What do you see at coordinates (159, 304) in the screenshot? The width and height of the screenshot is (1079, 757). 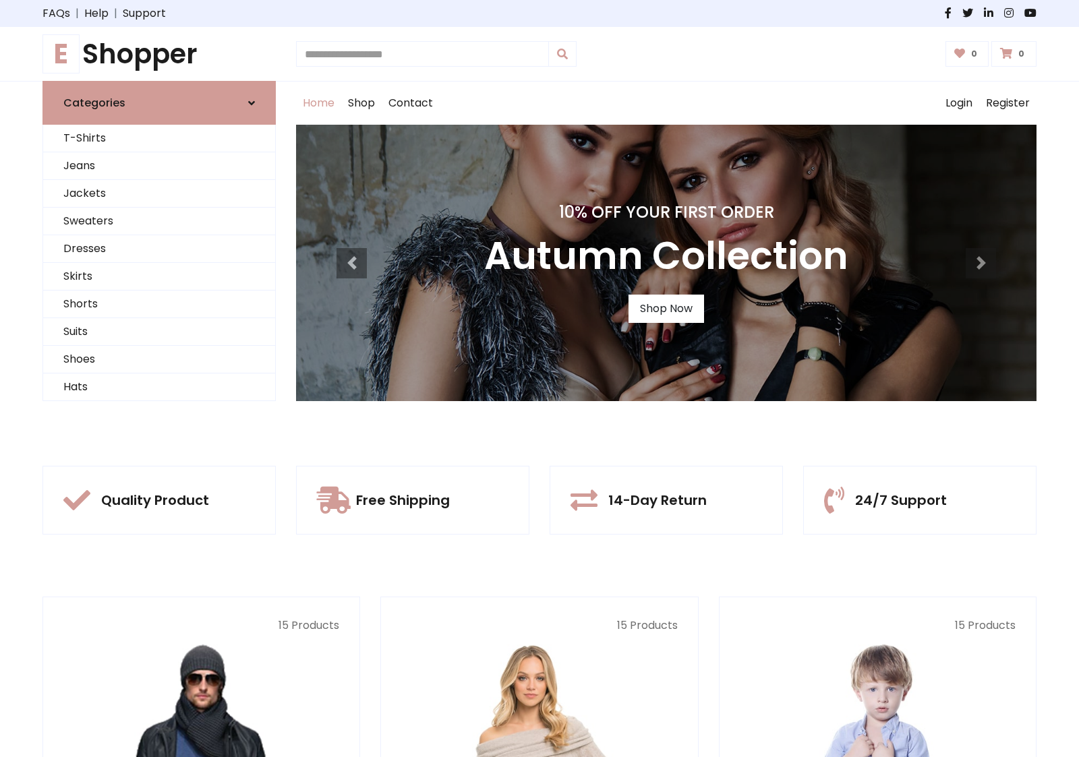 I see `a: Shorts` at bounding box center [159, 304].